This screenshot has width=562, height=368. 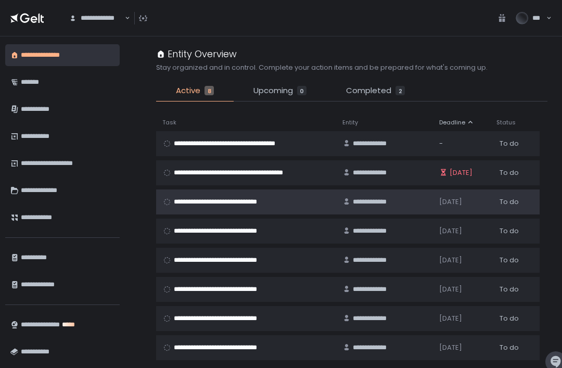 I want to click on input: Search for option, so click(x=123, y=18).